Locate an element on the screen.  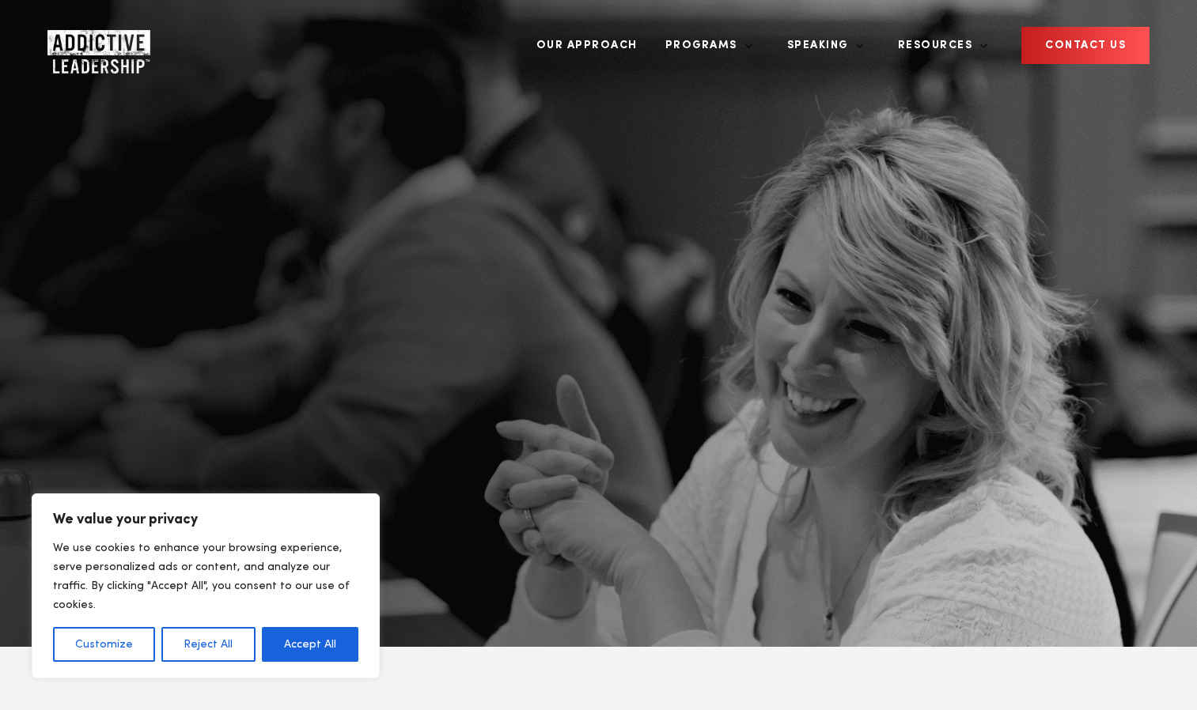
p: We value your privacy is located at coordinates (206, 520).